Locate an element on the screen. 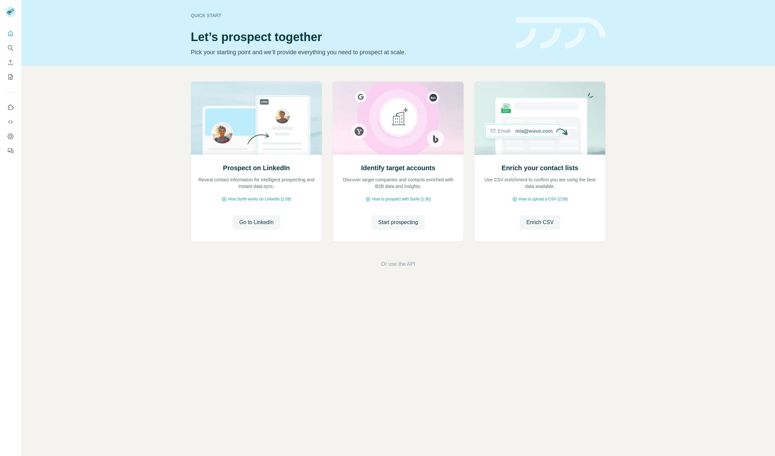 Image resolution: width=775 pixels, height=456 pixels. button: Quick start is located at coordinates (11, 34).